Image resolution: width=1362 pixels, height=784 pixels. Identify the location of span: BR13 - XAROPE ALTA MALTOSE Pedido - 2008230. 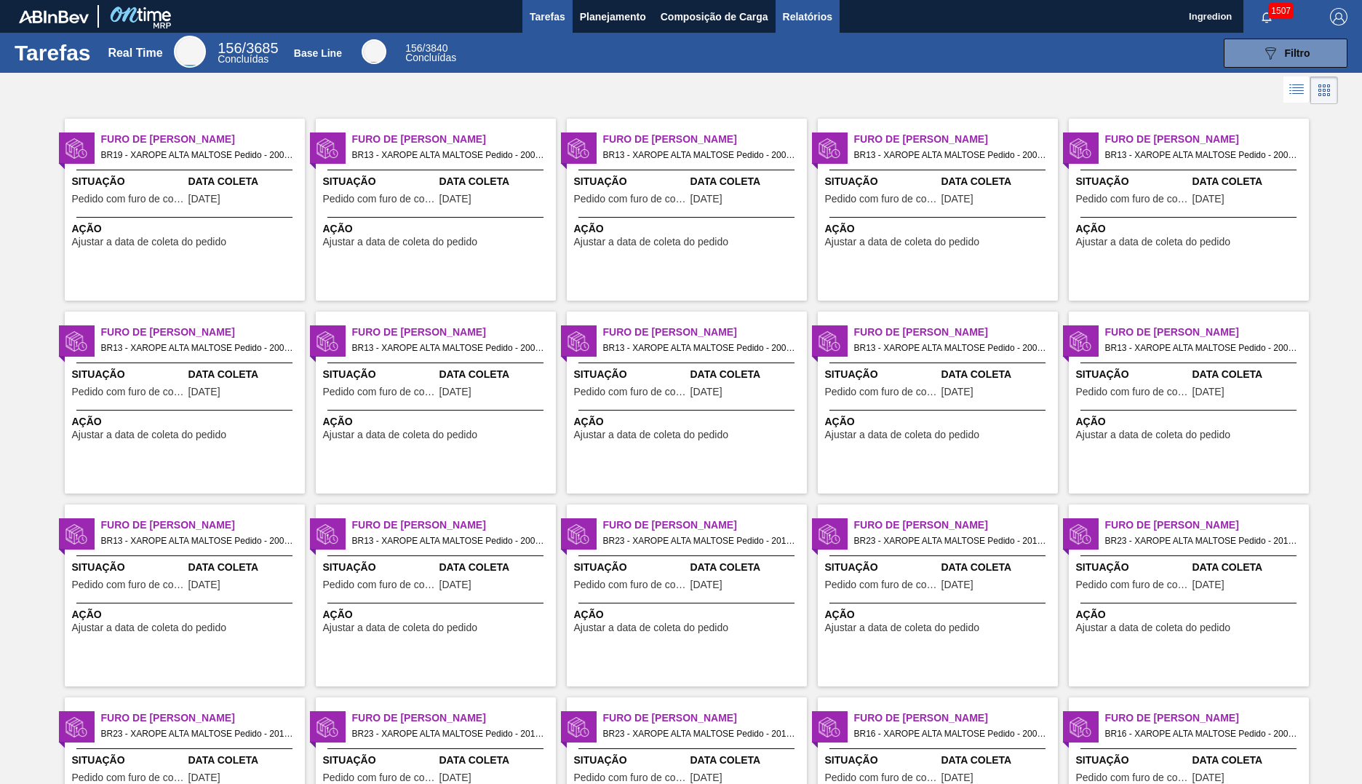
(951, 155).